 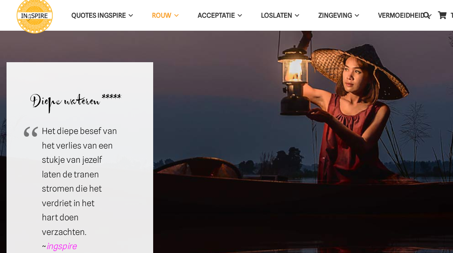 I want to click on span: ROUW Menu, so click(x=175, y=15).